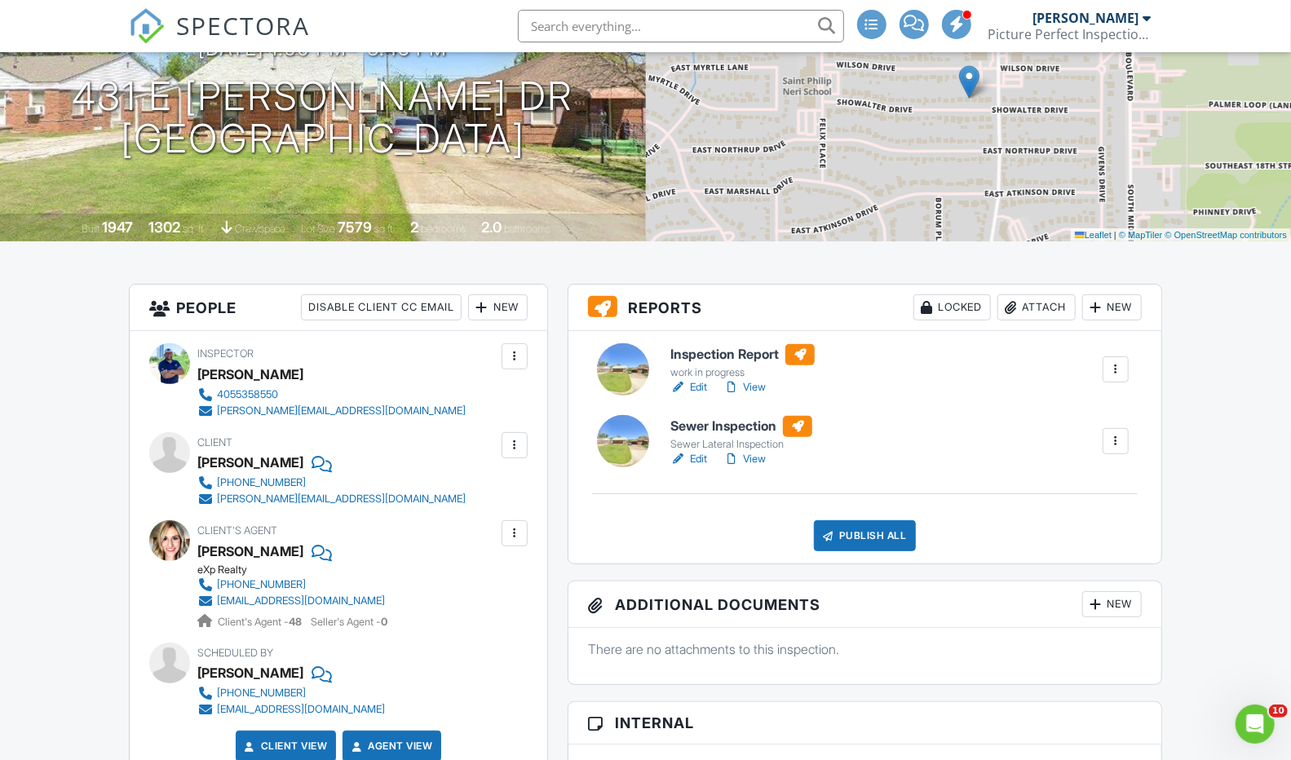 This screenshot has width=1291, height=760. Describe the element at coordinates (1278, 711) in the screenshot. I see `span: 10` at that location.